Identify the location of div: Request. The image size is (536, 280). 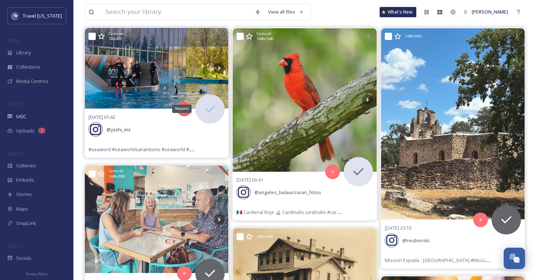
(182, 109).